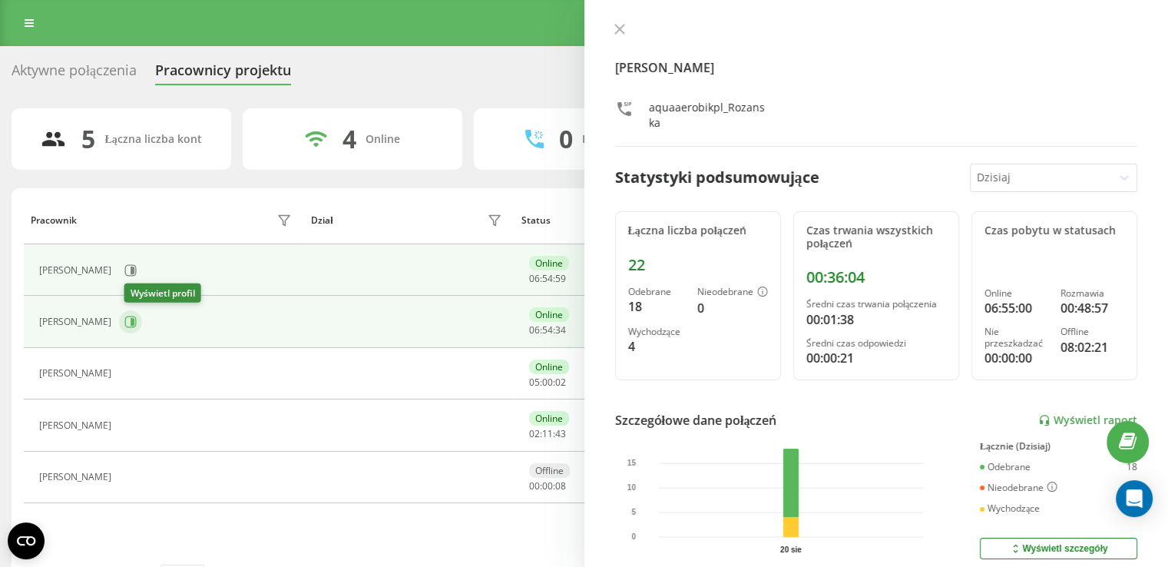  What do you see at coordinates (698, 230) in the screenshot?
I see `div: Łączna liczba połączeń` at bounding box center [698, 230].